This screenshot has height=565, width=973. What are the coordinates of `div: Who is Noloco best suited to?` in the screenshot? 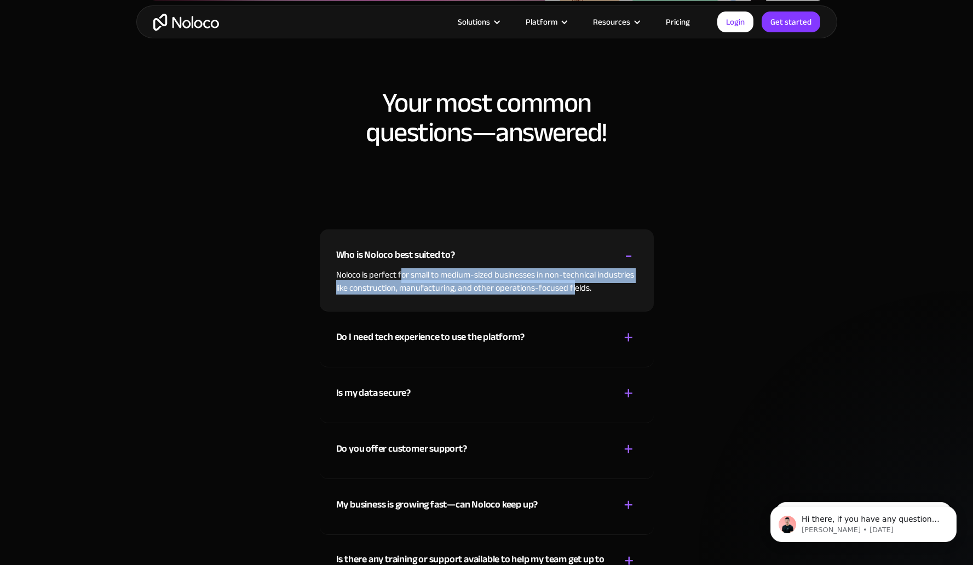 It's located at (395, 255).